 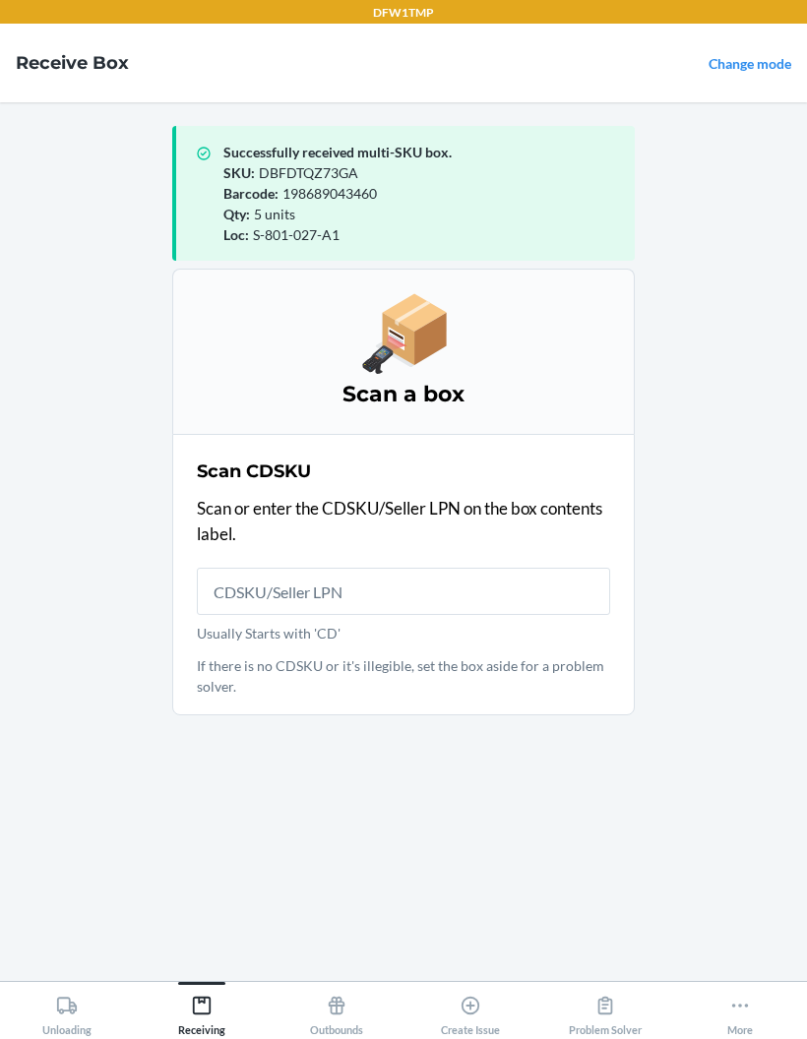 What do you see at coordinates (404, 395) in the screenshot?
I see `h3: Scan a box` at bounding box center [404, 395].